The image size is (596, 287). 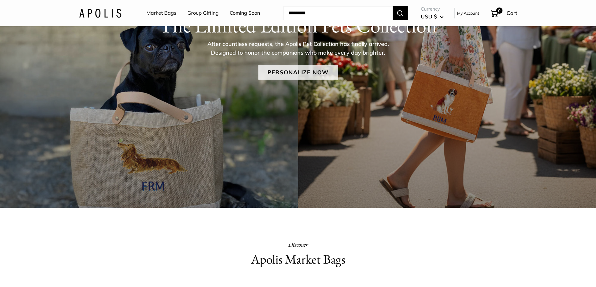 What do you see at coordinates (298, 48) in the screenshot?
I see `p: After countless requests, the Apolis Pet Collection has finally arrived. Designed to honor the co...` at bounding box center [298, 48].